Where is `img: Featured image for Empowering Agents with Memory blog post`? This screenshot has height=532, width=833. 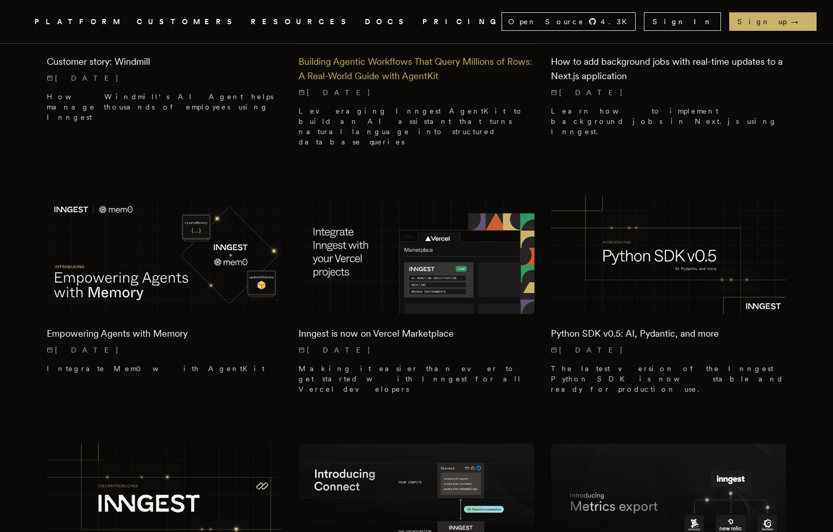
img: Featured image for Empowering Agents with Memory blog post is located at coordinates (164, 255).